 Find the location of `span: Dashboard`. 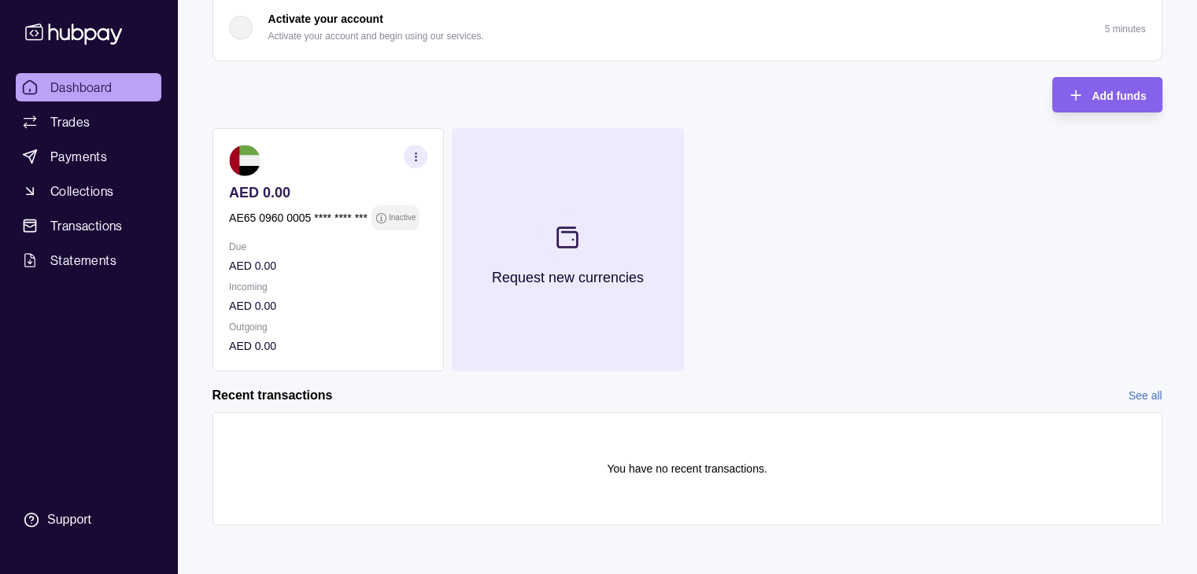

span: Dashboard is located at coordinates (81, 87).